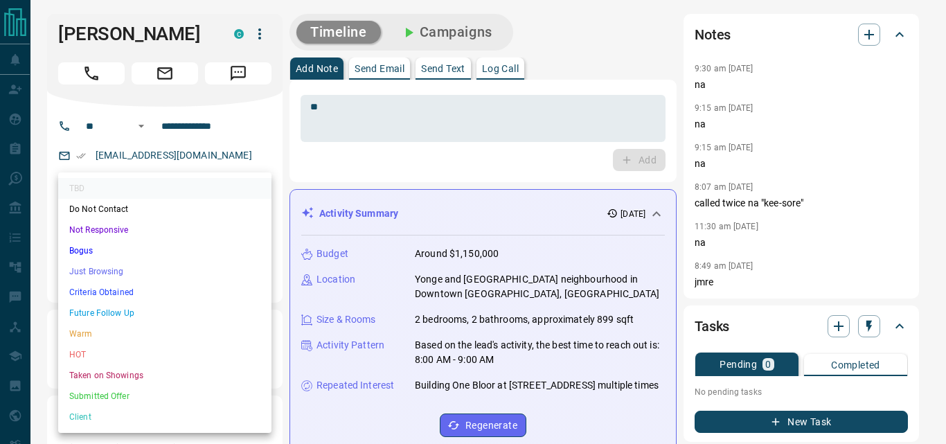  Describe the element at coordinates (165, 376) in the screenshot. I see `li: Taken on Showings` at that location.